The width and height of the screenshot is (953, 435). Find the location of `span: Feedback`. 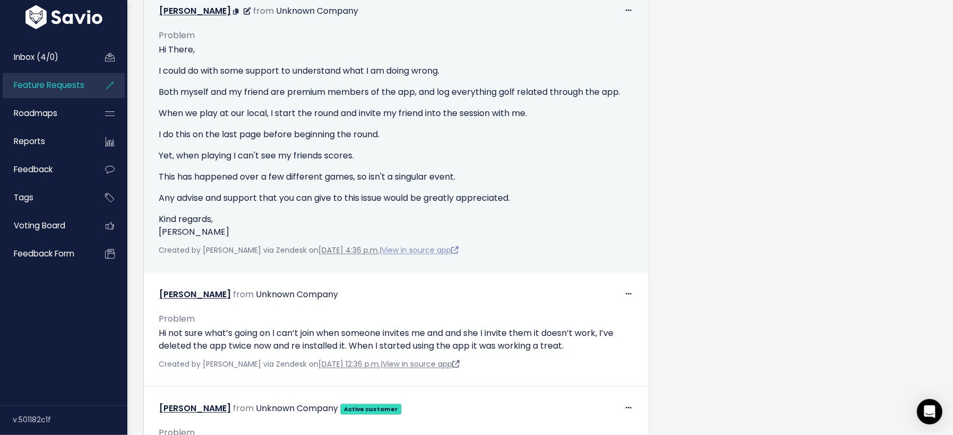

span: Feedback is located at coordinates (33, 169).